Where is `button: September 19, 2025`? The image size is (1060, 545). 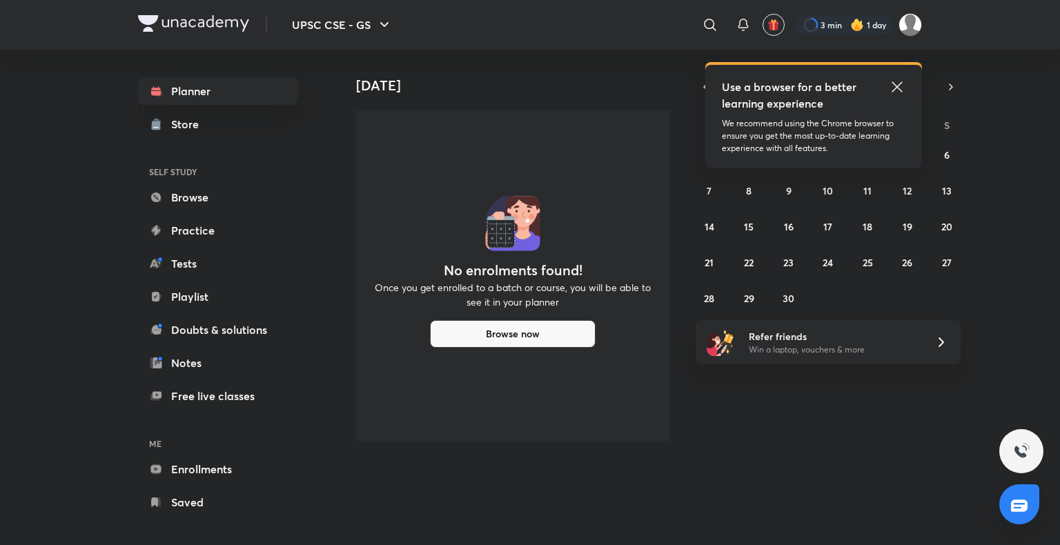
button: September 19, 2025 is located at coordinates (907, 226).